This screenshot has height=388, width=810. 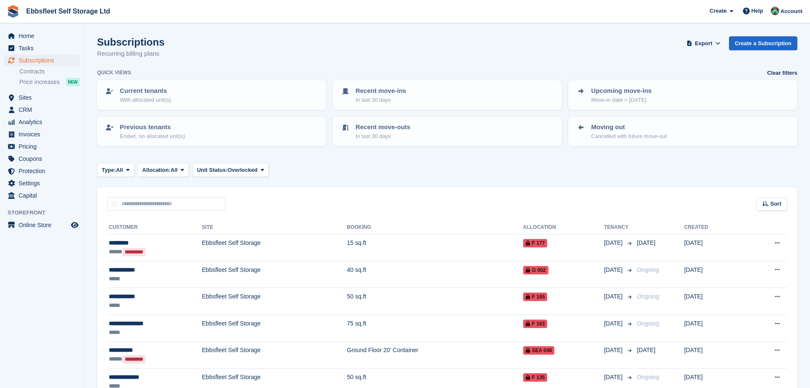 What do you see at coordinates (44, 60) in the screenshot?
I see `span: Subscriptions` at bounding box center [44, 60].